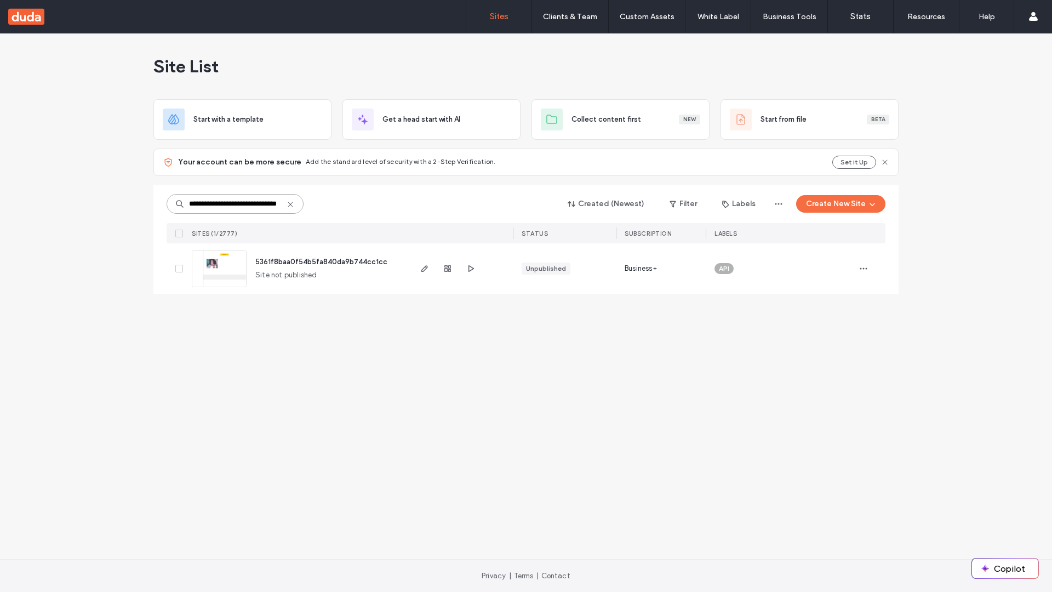  Describe the element at coordinates (840, 204) in the screenshot. I see `button: Create New Site` at that location.